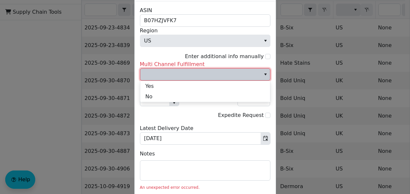 This screenshot has width=410, height=194. Describe the element at coordinates (174, 103) in the screenshot. I see `button: Decrease value` at that location.